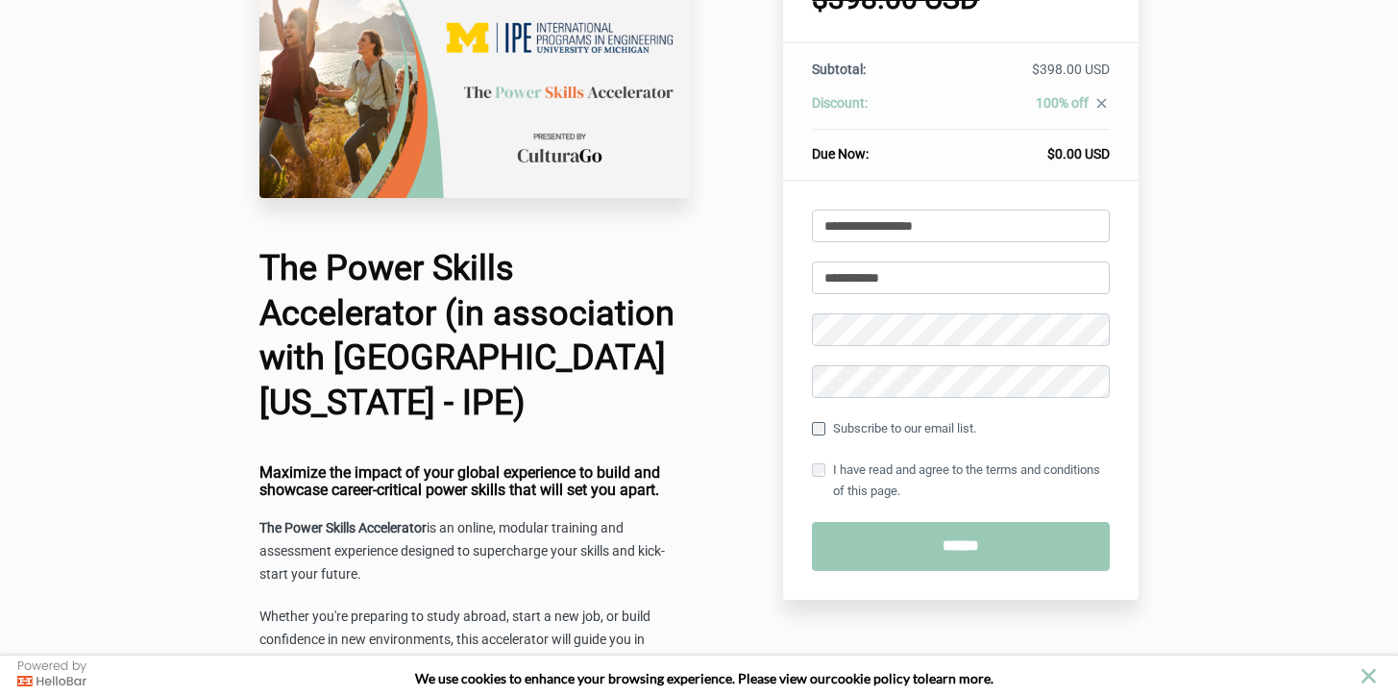 Image resolution: width=1398 pixels, height=696 pixels. I want to click on span: learn more., so click(959, 677).